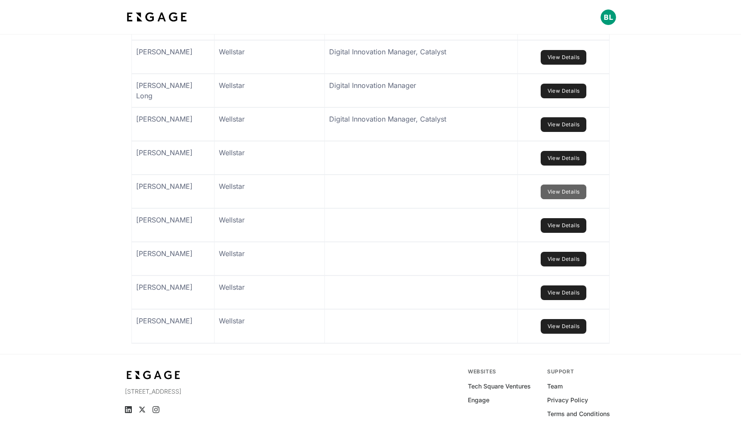 This screenshot has width=741, height=429. Describe the element at coordinates (609, 17) in the screenshot. I see `button: Open profile menu` at that location.